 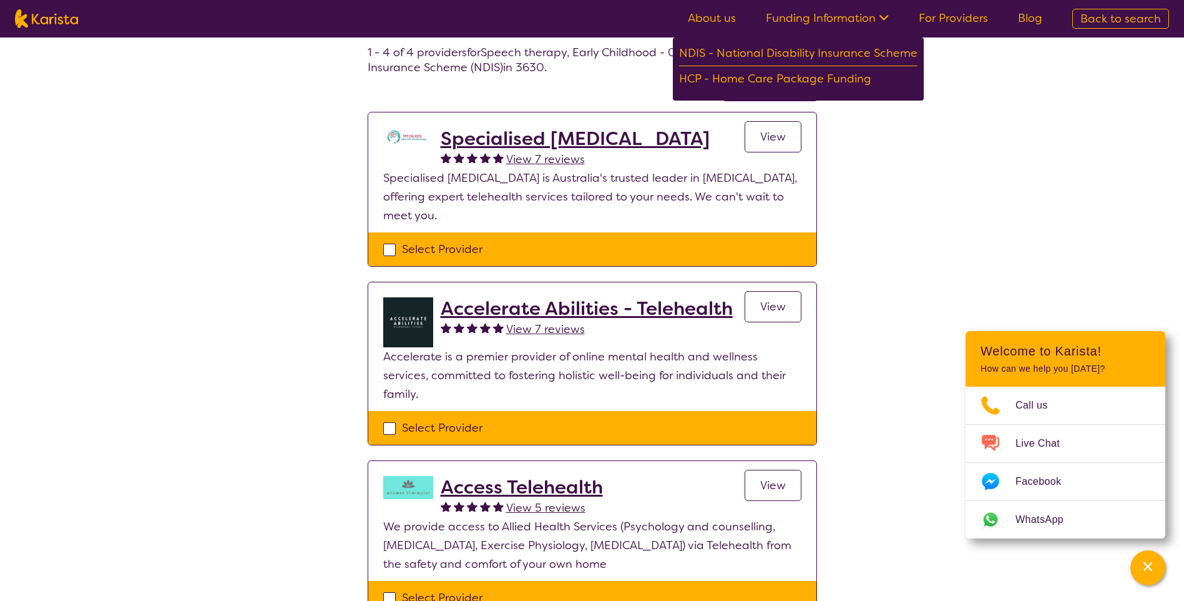 I want to click on span: View 5 reviews, so click(x=546, y=508).